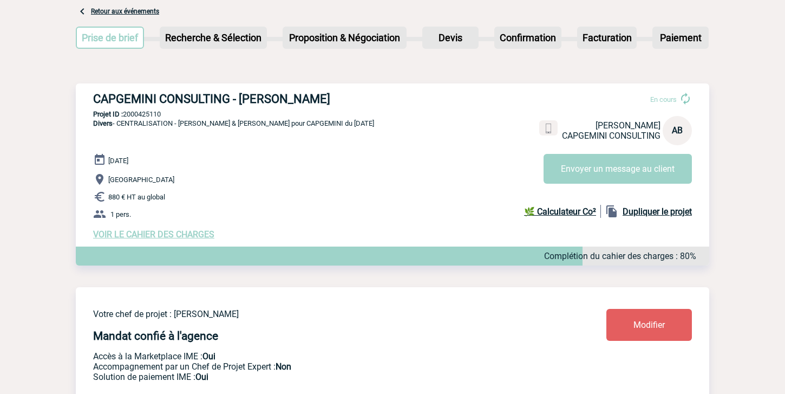 This screenshot has width=785, height=394. I want to click on span: VOIR LE CAHIER DES CHARGES, so click(154, 234).